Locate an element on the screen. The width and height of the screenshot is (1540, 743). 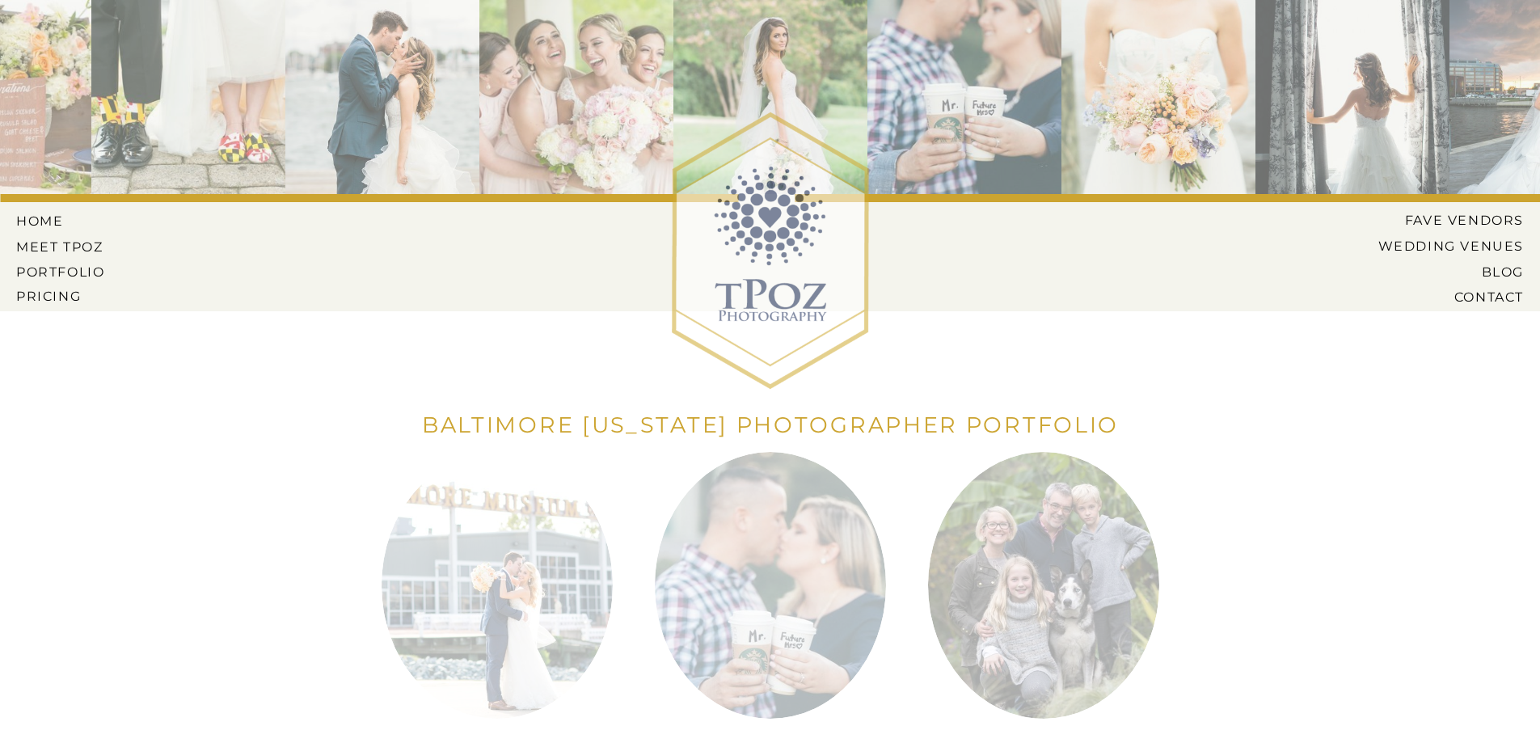
nav: MEET tPoz is located at coordinates (60, 247).